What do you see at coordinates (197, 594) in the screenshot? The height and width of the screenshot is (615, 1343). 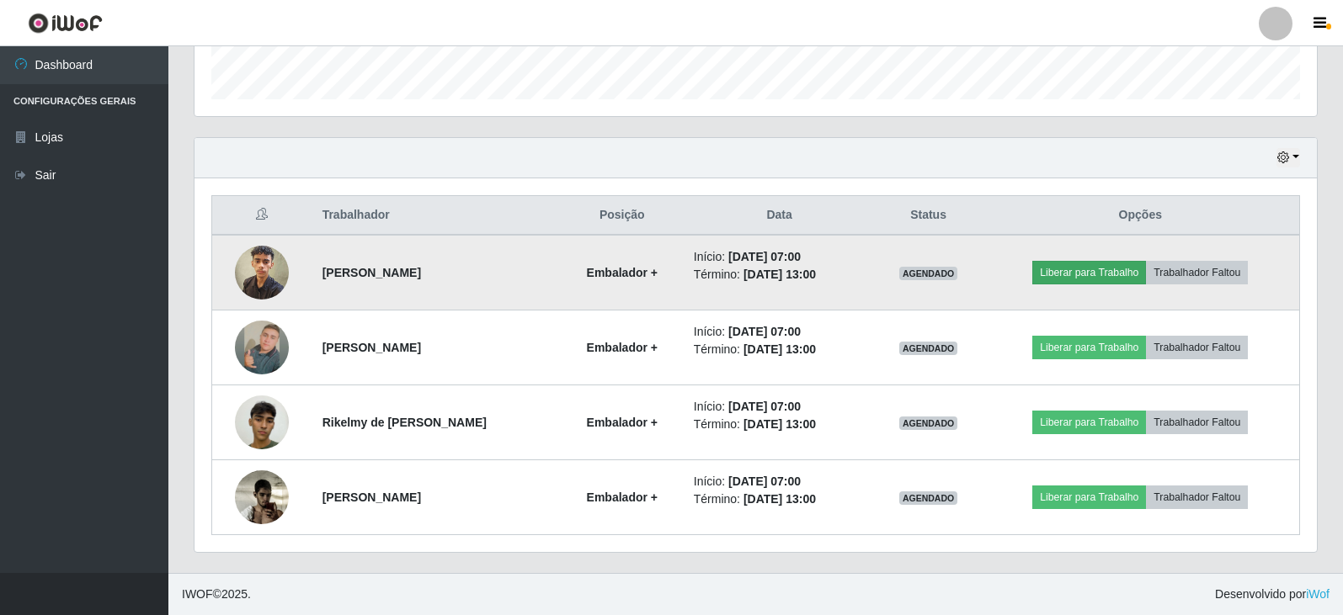 I see `span: IWOF` at bounding box center [197, 594].